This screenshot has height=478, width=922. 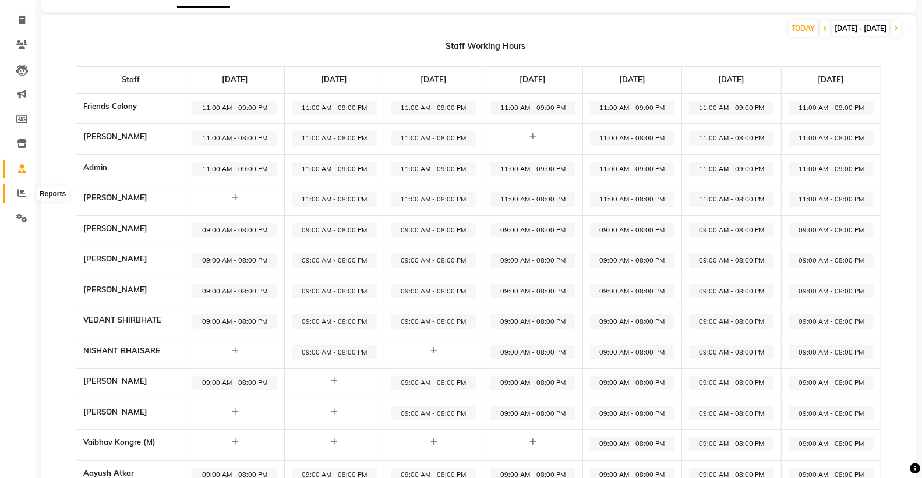 I want to click on div: TODAY, so click(x=803, y=29).